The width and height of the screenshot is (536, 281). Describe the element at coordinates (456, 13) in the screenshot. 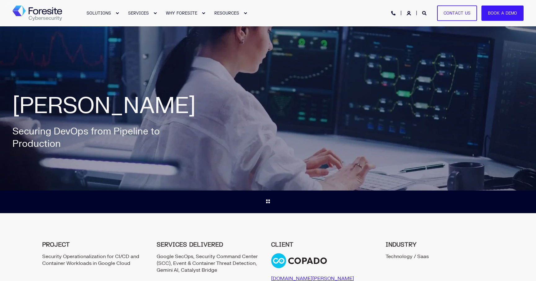

I see `a: Contact Us` at that location.